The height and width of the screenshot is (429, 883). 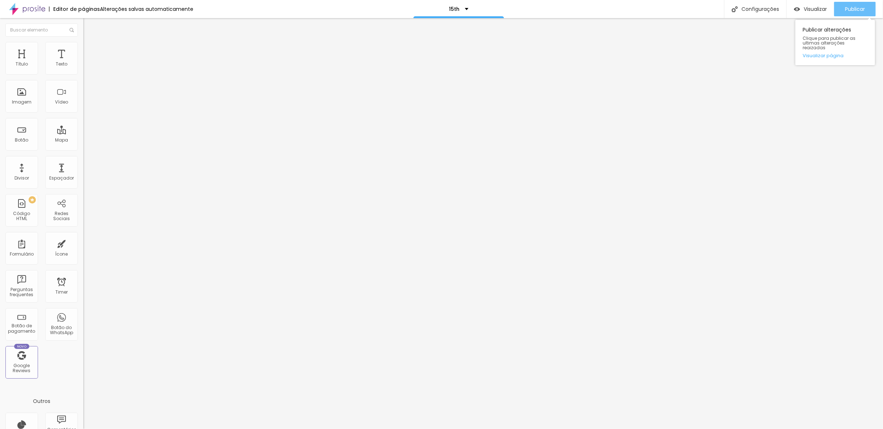 What do you see at coordinates (22, 346) in the screenshot?
I see `div: Novo` at bounding box center [22, 346].